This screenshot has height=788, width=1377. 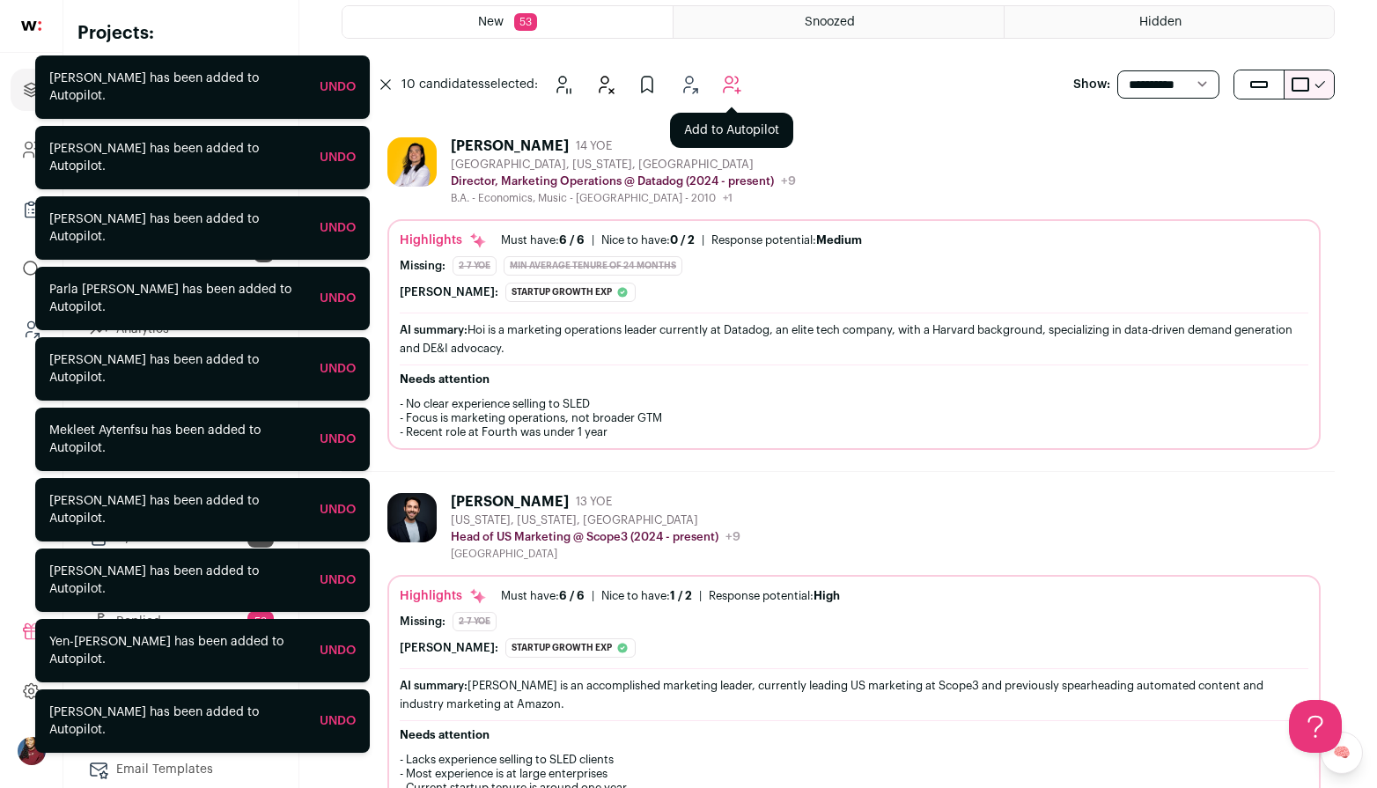 I want to click on button: Hide, so click(x=605, y=85).